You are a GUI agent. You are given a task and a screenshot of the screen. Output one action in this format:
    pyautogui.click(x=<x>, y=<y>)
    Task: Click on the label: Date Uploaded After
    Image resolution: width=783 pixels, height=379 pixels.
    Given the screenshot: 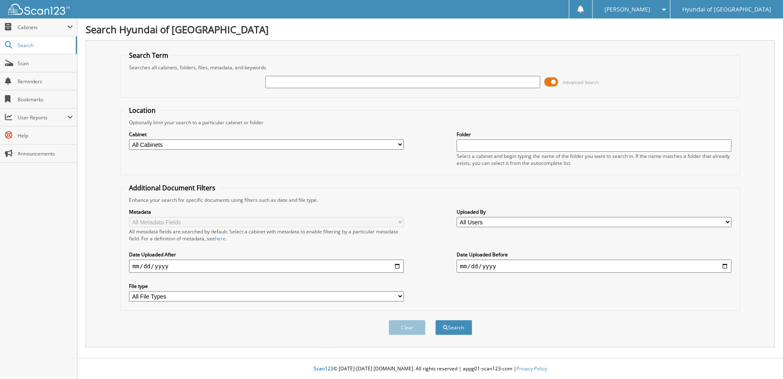 What is the action you would take?
    pyautogui.click(x=266, y=254)
    